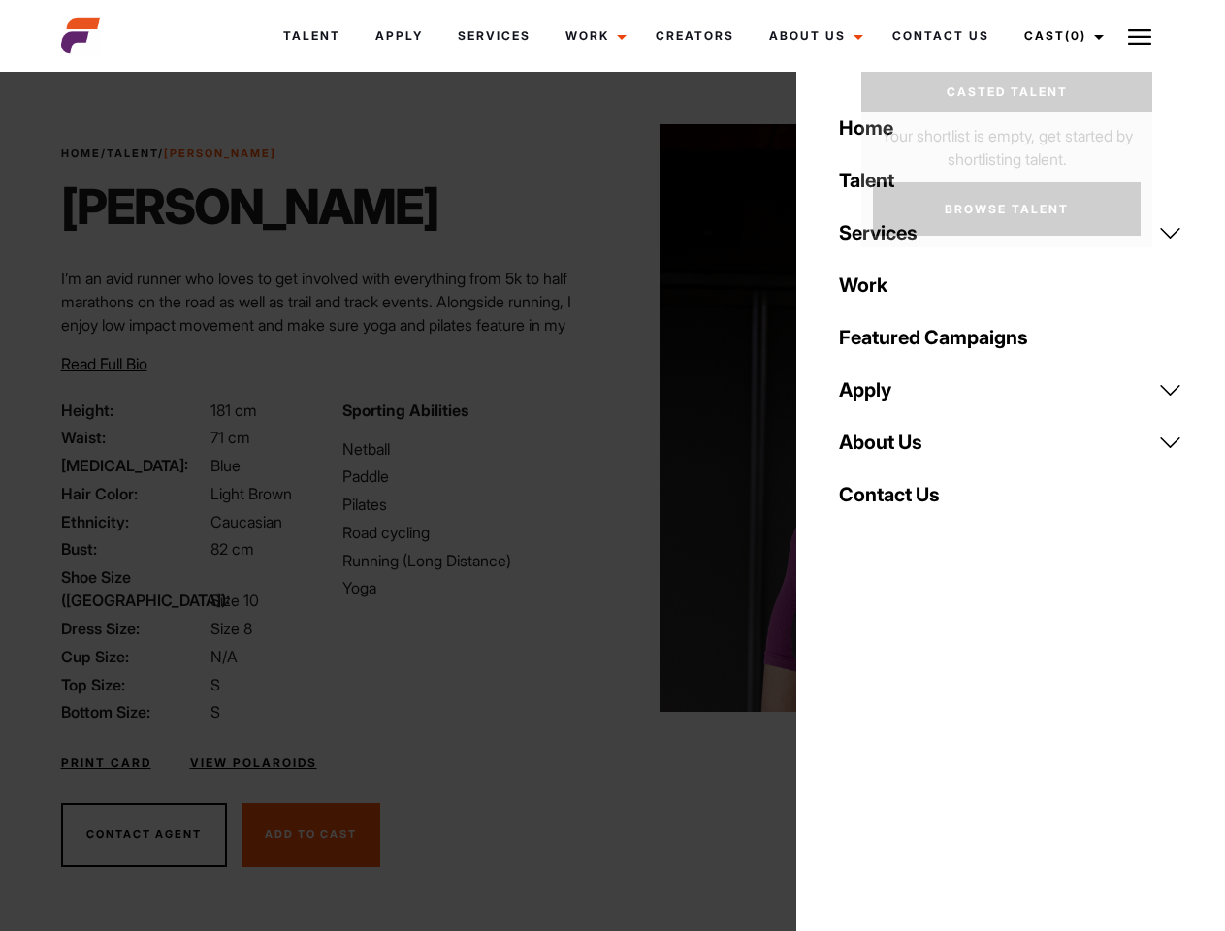 The height and width of the screenshot is (931, 1225). Describe the element at coordinates (1007, 209) in the screenshot. I see `a: Browse Talent` at that location.